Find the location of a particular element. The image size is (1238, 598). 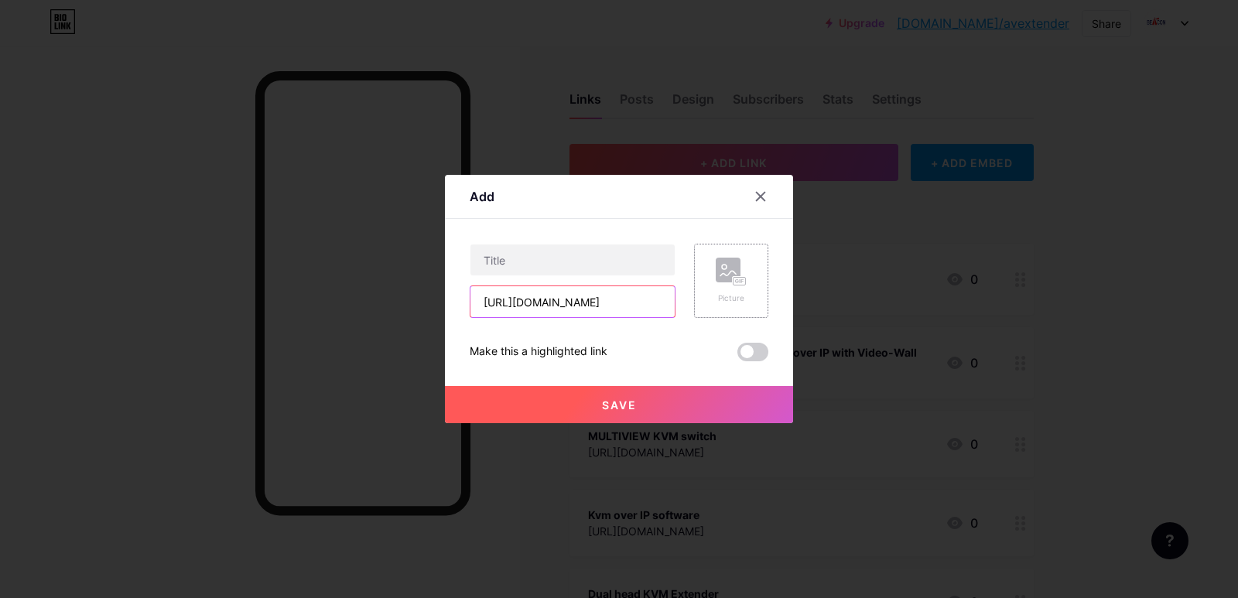

button: Save is located at coordinates (619, 405).